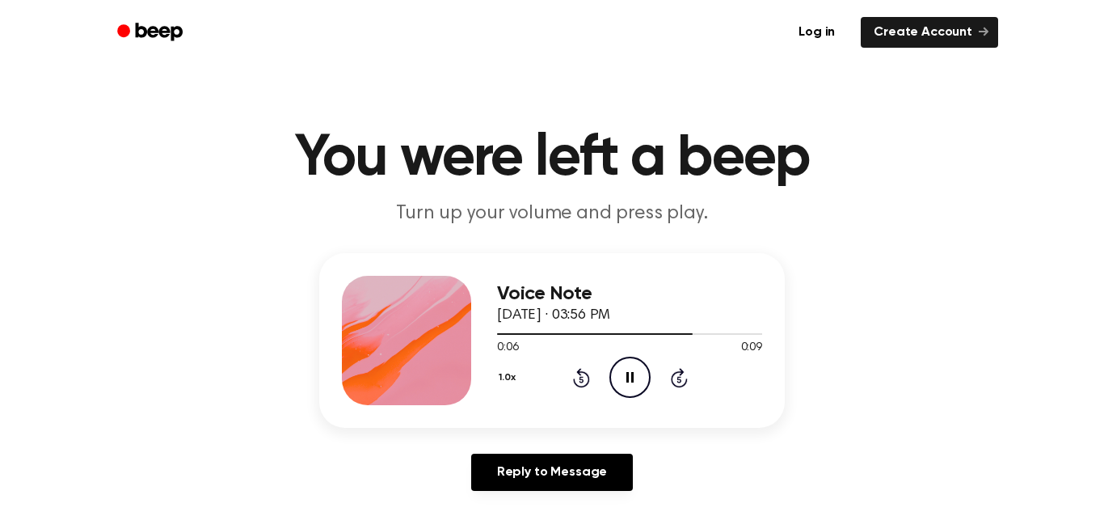  I want to click on h1: You were left a beep, so click(552, 158).